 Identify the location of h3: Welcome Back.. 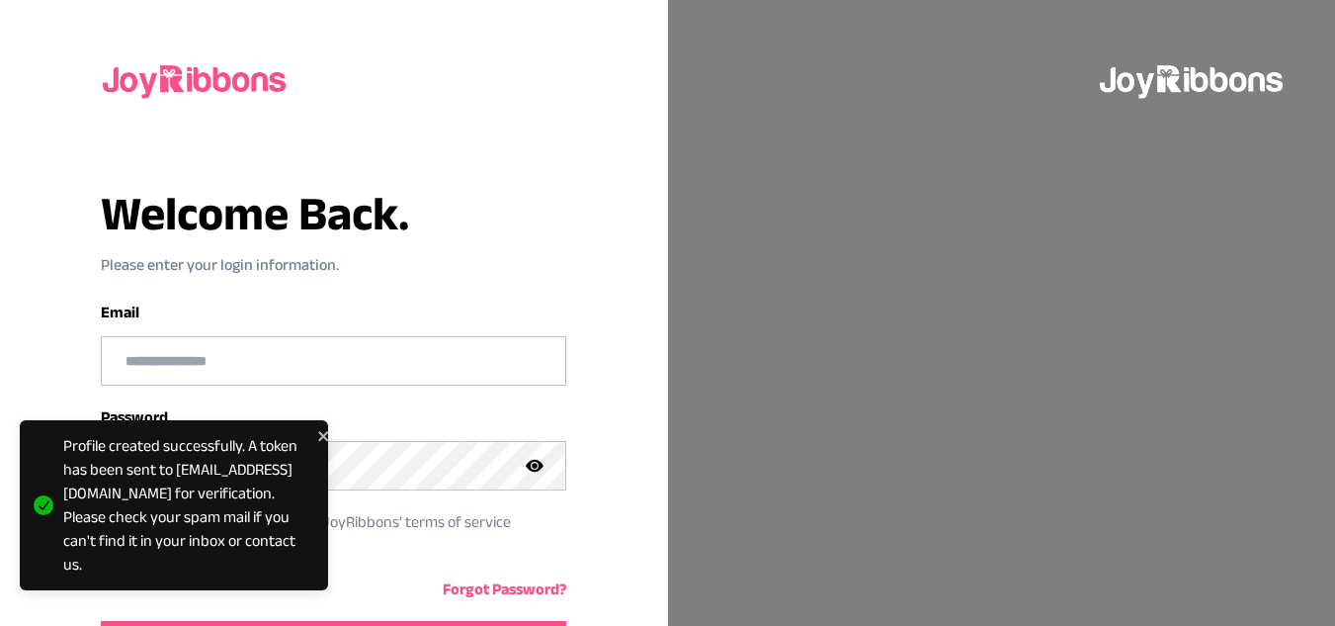
(333, 213).